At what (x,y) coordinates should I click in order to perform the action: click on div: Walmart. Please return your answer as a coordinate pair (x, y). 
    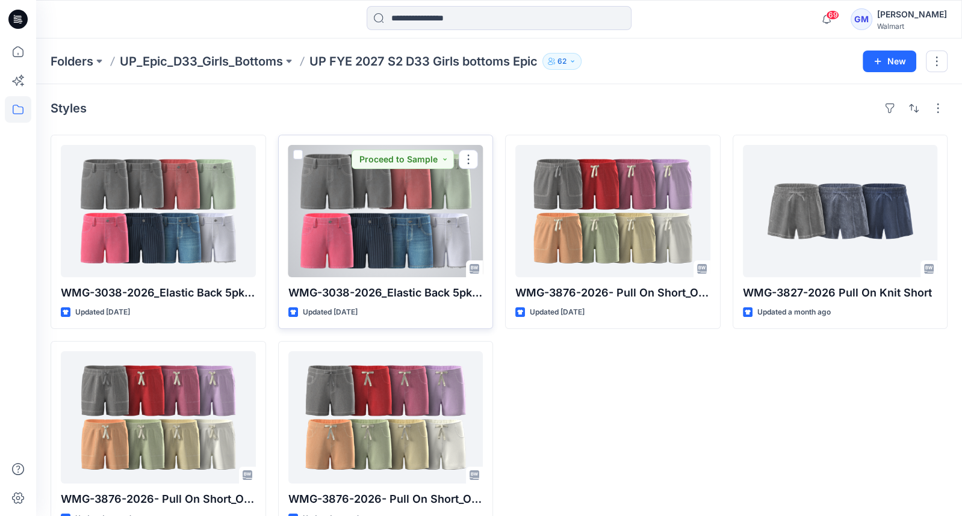
    Looking at the image, I should click on (912, 26).